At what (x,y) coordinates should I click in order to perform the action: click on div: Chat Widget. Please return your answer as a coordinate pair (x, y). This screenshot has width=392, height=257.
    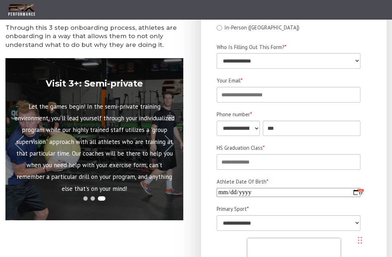
    Looking at the image, I should click on (374, 239).